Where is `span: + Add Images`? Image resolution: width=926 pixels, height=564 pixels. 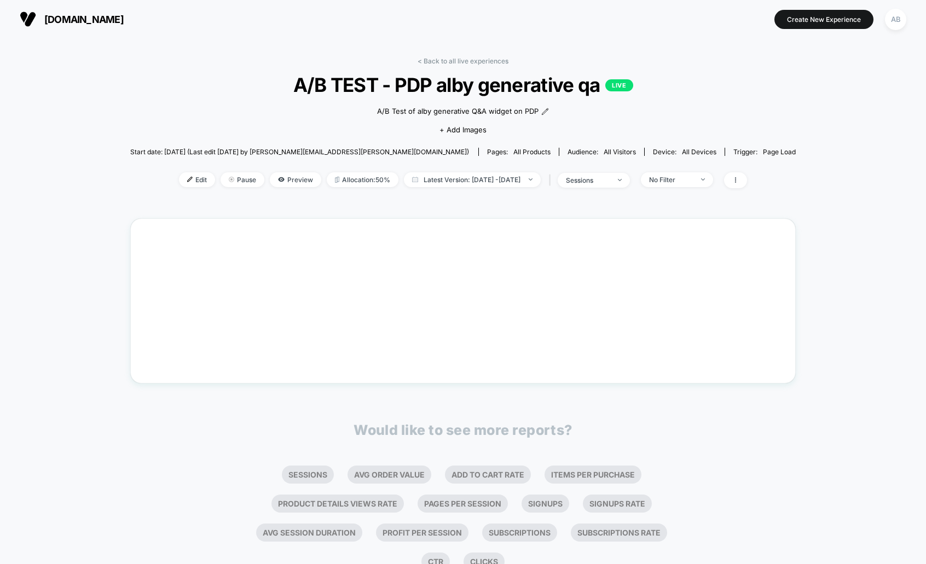 span: + Add Images is located at coordinates (463, 130).